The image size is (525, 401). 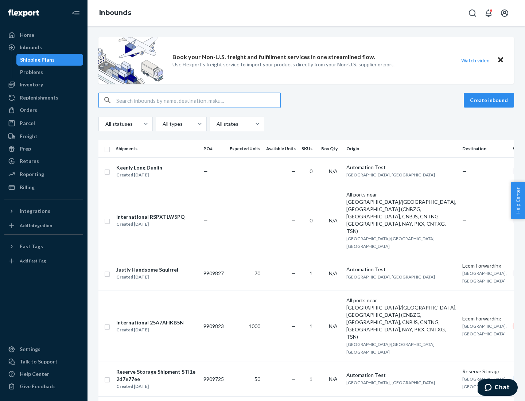 I want to click on div: Parcel, so click(x=27, y=123).